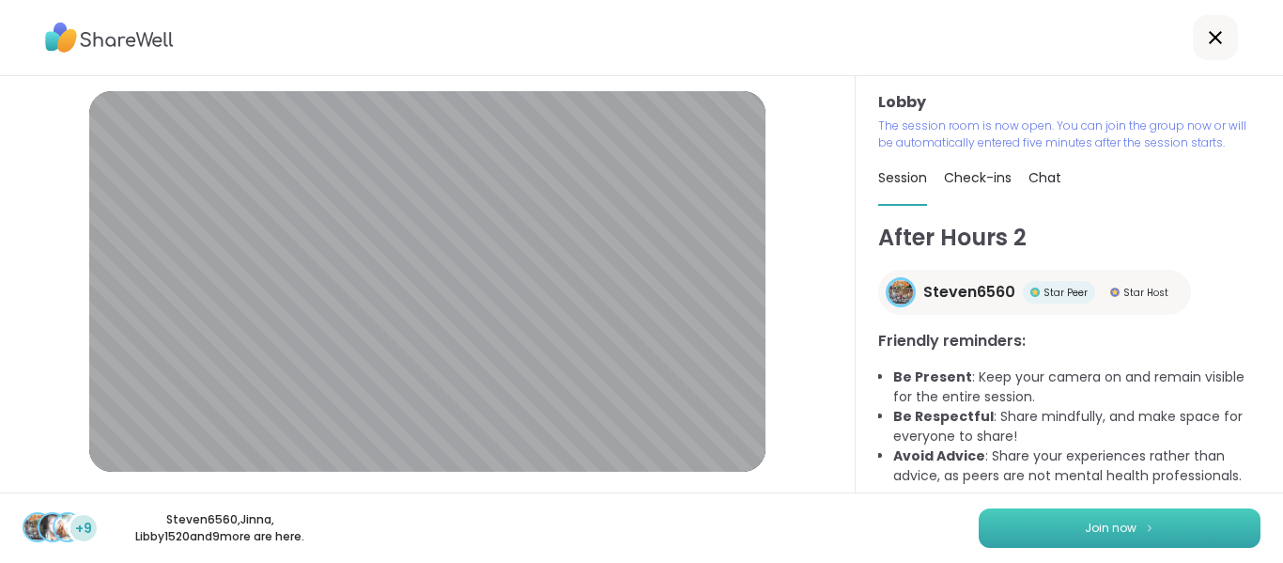 This screenshot has height=563, width=1283. What do you see at coordinates (1146, 292) in the screenshot?
I see `span: Star Host` at bounding box center [1146, 292].